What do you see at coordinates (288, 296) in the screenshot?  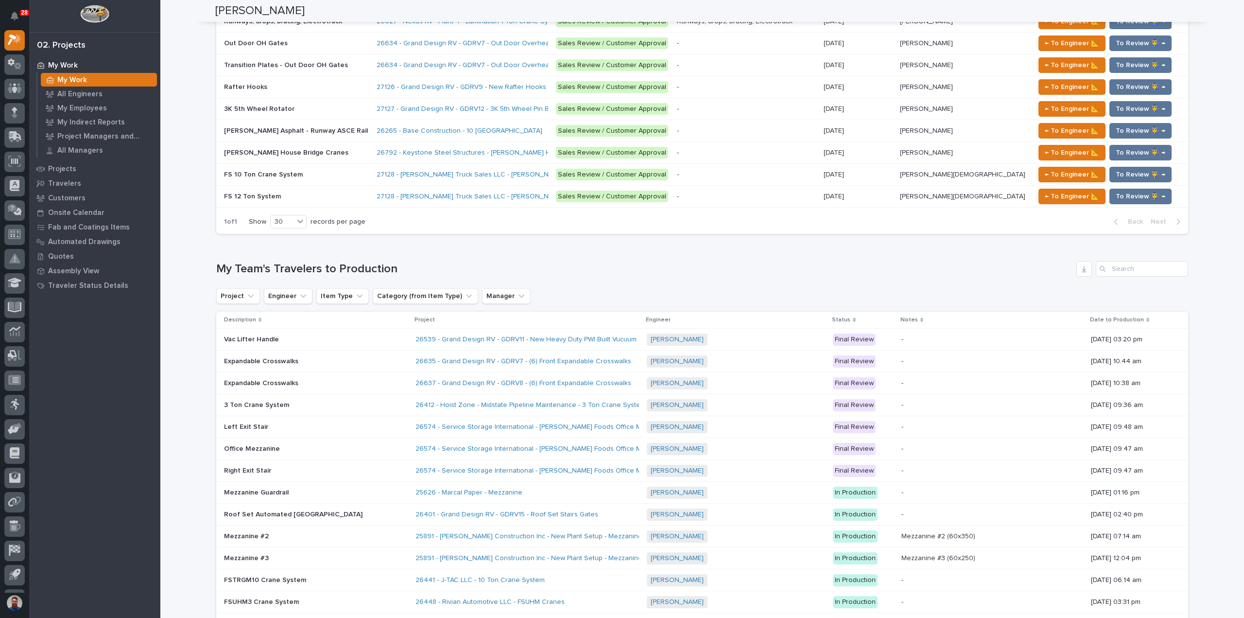 I see `button: Engineer` at bounding box center [288, 296].